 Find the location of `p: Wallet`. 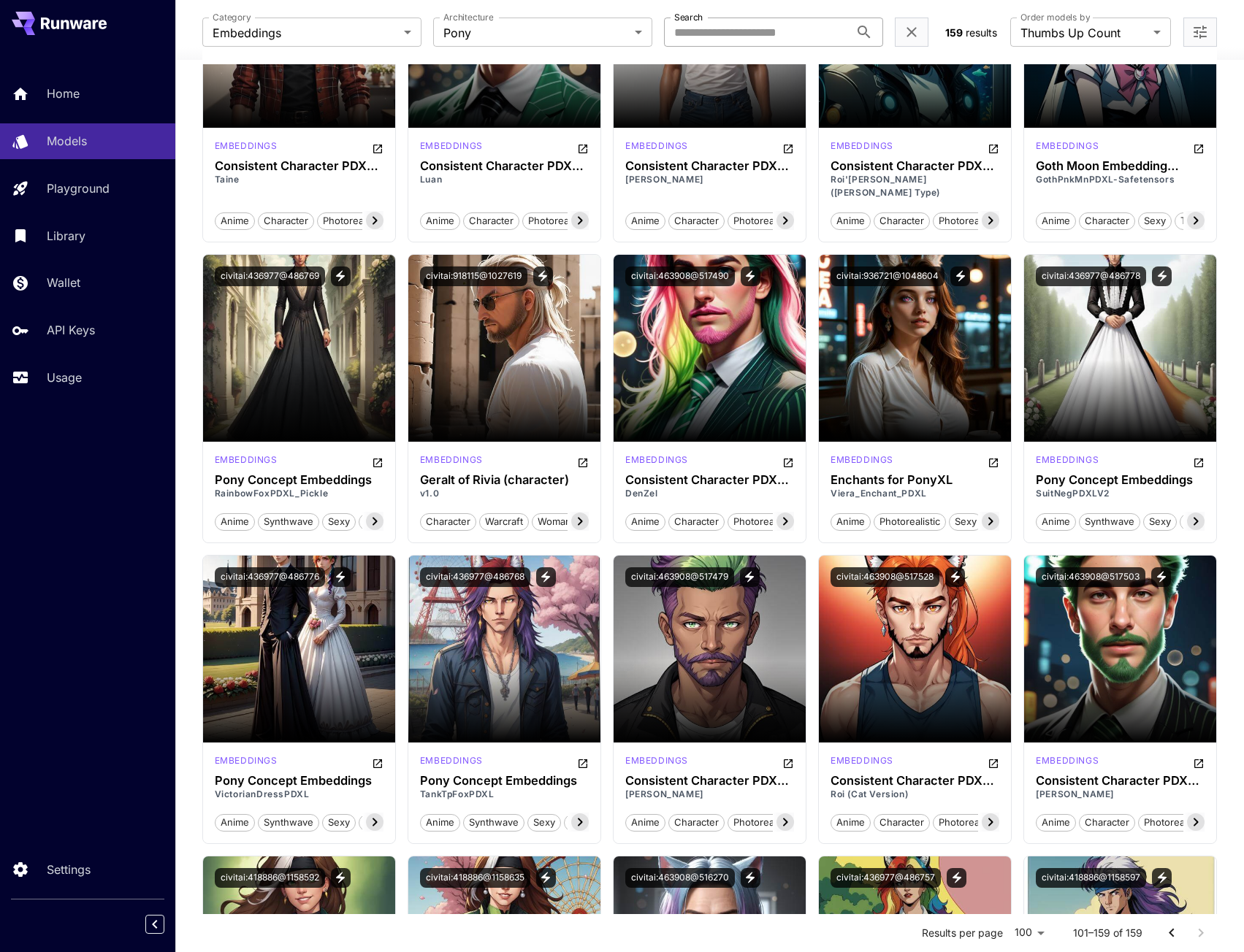

p: Wallet is located at coordinates (63, 283).